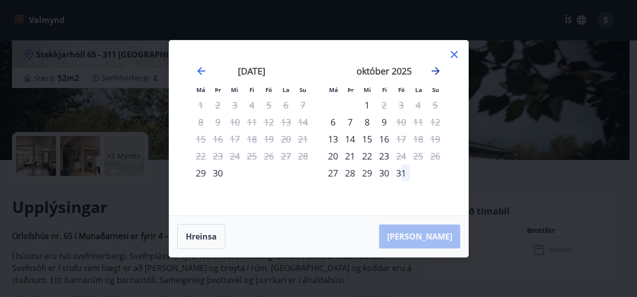 This screenshot has width=637, height=297. Describe the element at coordinates (252, 105) in the screenshot. I see `td: Not available. fimmtudagur, 4. september 2025` at that location.